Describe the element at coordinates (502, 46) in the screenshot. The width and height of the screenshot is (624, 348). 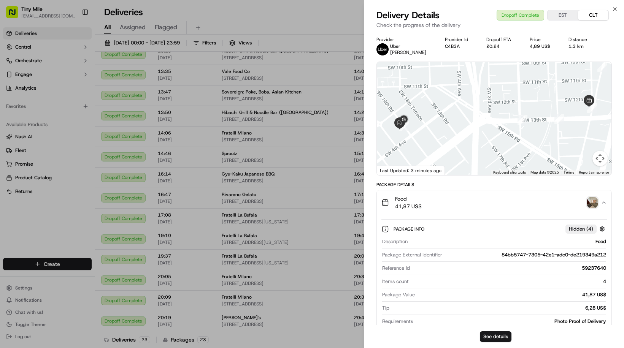
I see `div: 20:24` at that location.